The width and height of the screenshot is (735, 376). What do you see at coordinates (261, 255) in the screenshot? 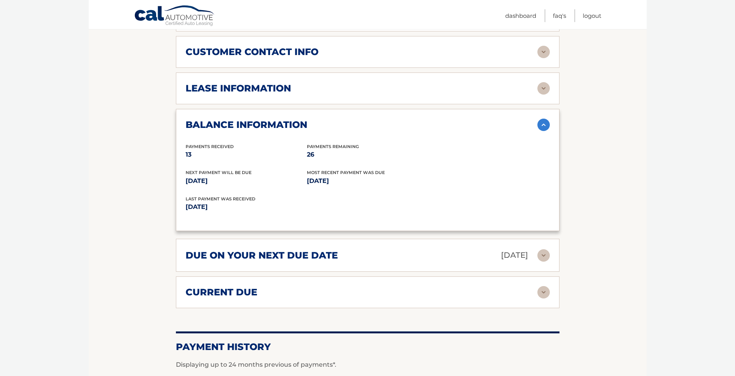
I see `h2: due on your next due date` at bounding box center [261, 255].